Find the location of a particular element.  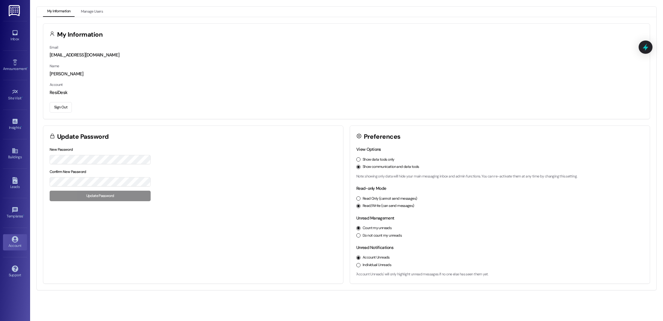

p: 'Account Unreads' will only highlight unread messages if no one else has seen them yet. is located at coordinates (500, 275).